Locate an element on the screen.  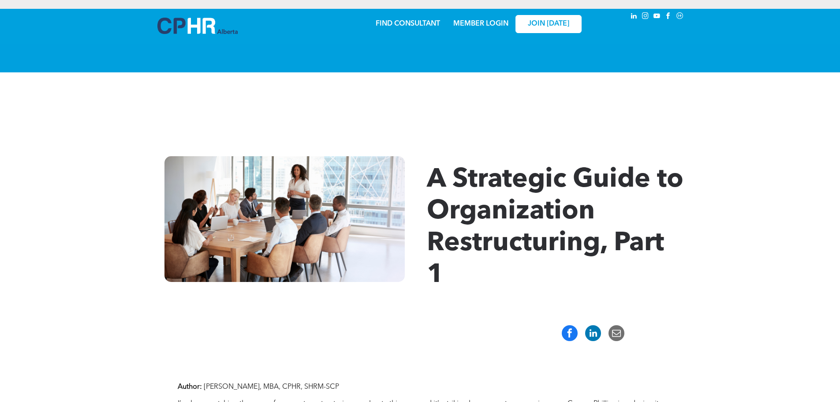
strong: Author: is located at coordinates (190, 387).